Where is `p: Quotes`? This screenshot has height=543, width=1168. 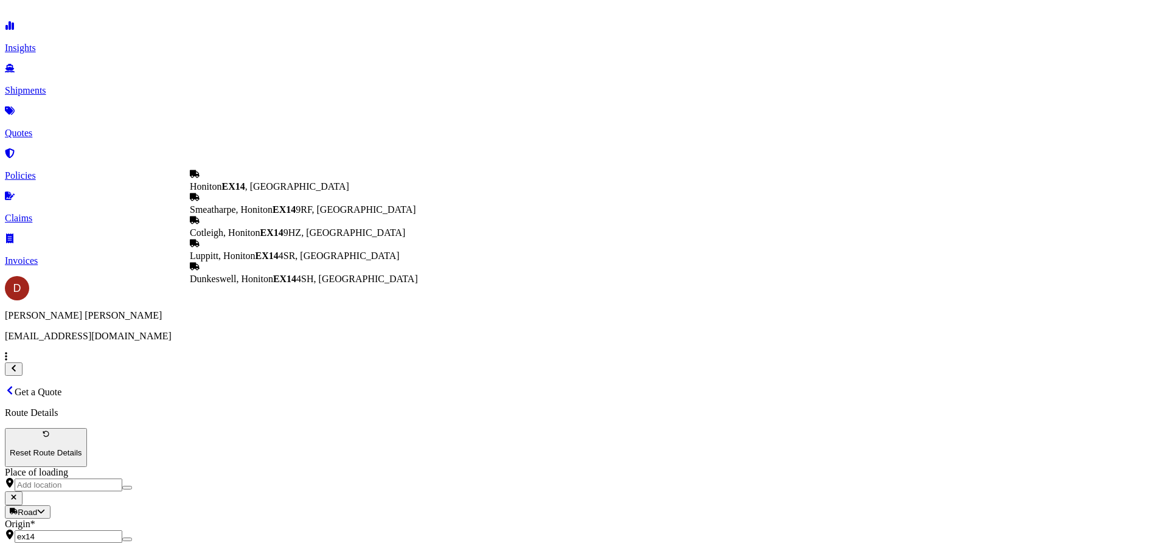 p: Quotes is located at coordinates (584, 133).